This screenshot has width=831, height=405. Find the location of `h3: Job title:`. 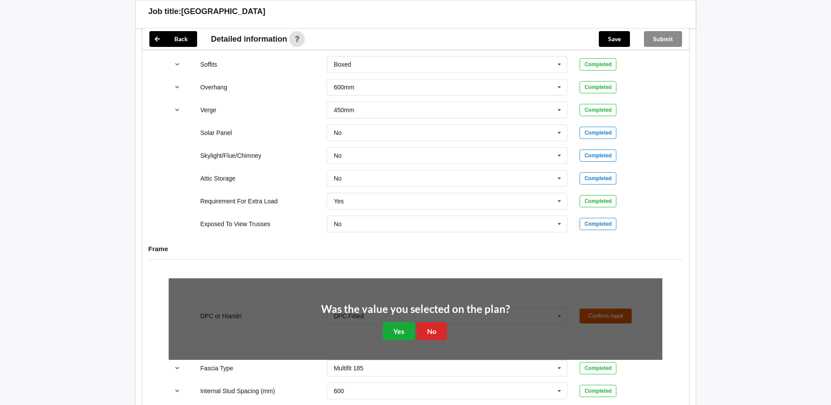

h3: Job title: is located at coordinates (165, 11).